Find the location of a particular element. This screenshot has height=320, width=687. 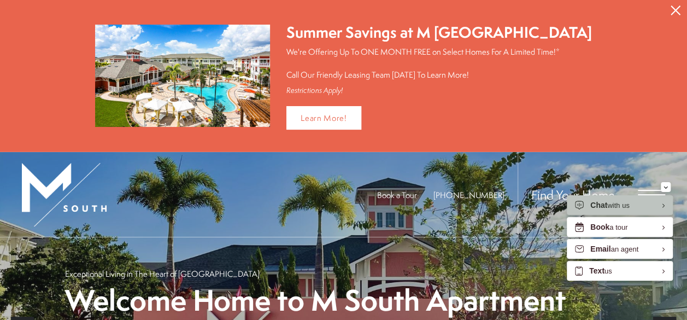

div: Restrictions Apply! is located at coordinates (439, 90).